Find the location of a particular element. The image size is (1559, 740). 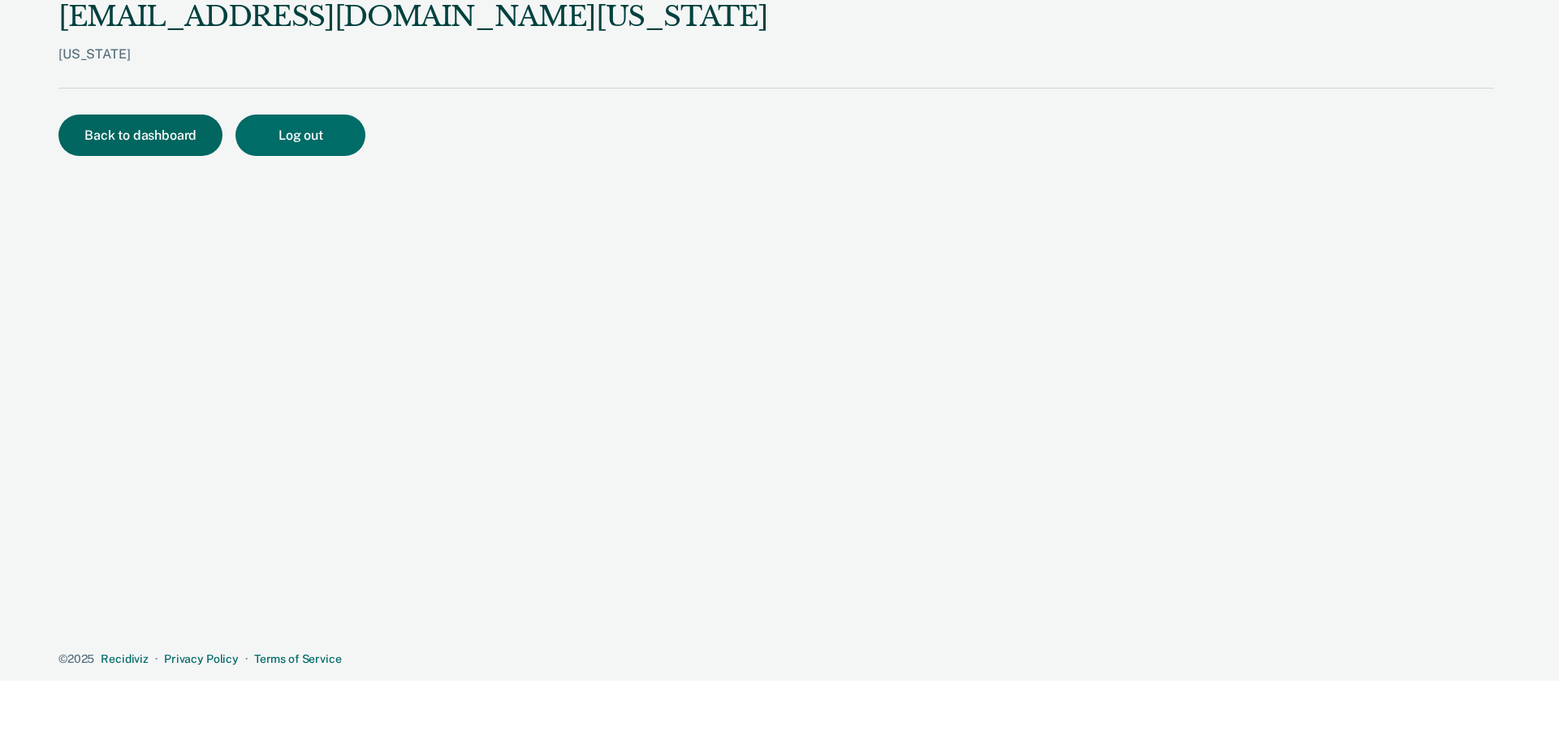

button: Log out is located at coordinates (300, 135).